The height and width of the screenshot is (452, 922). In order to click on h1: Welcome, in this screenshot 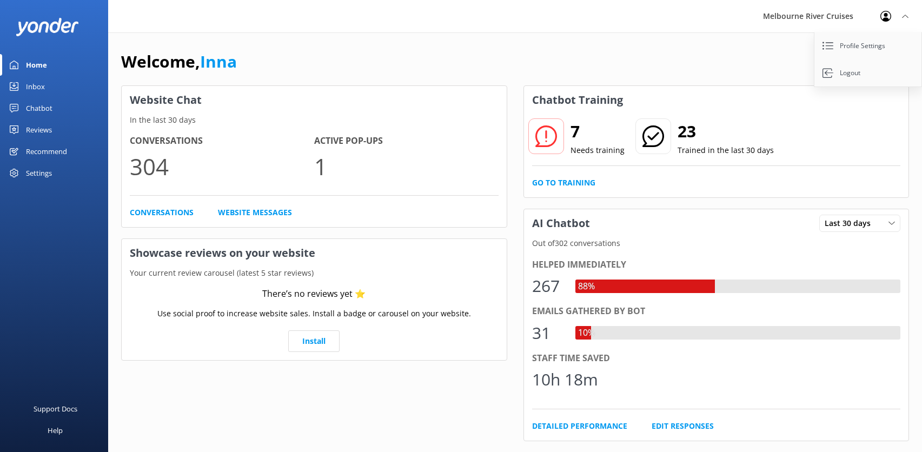, I will do `click(179, 62)`.